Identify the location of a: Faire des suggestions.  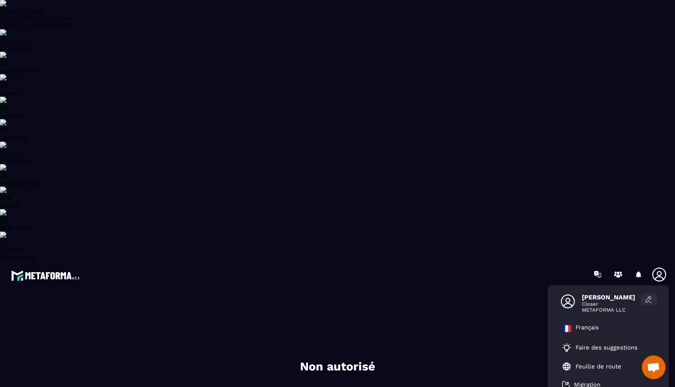
(604, 348).